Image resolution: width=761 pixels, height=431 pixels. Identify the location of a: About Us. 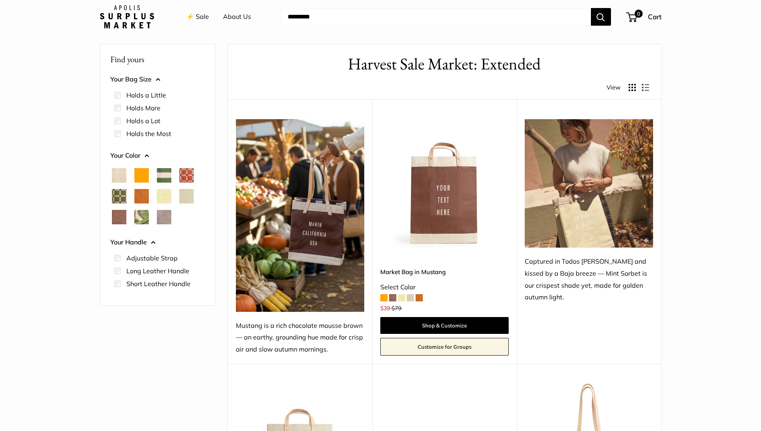
(237, 17).